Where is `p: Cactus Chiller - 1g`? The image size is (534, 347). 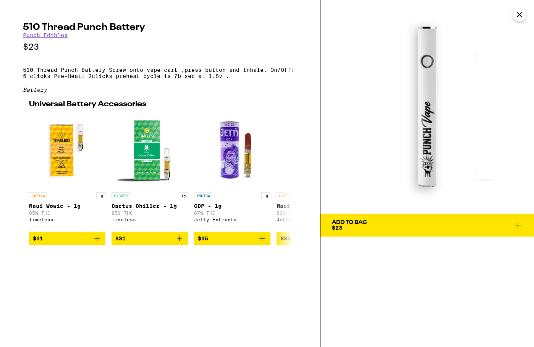 p: Cactus Chiller - 1g is located at coordinates (150, 206).